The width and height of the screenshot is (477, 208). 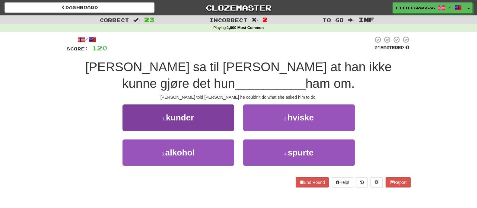 I want to click on small: 2 ., so click(x=286, y=119).